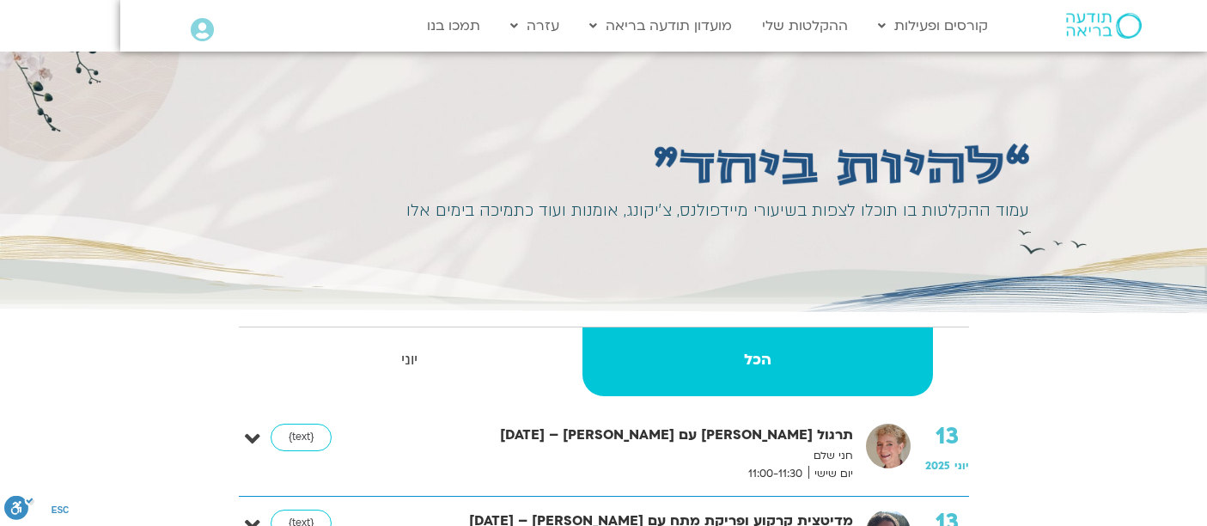  What do you see at coordinates (937, 466) in the screenshot?
I see `span: 2025` at bounding box center [937, 466].